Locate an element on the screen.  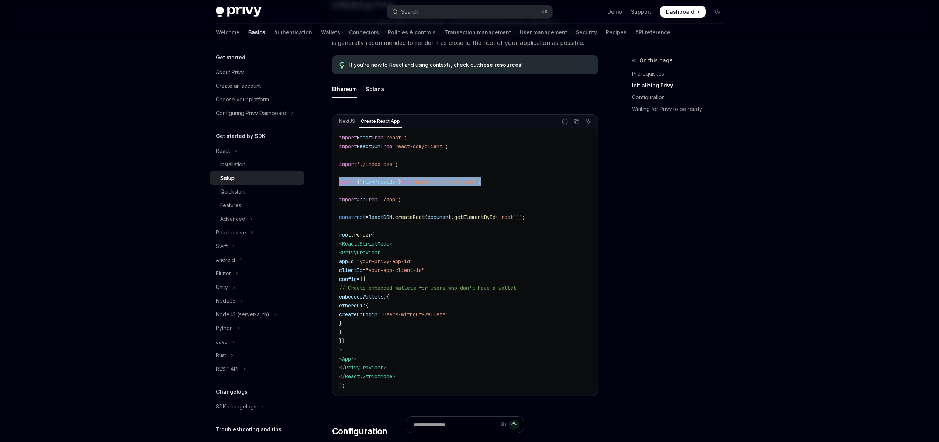
img: dark logo is located at coordinates (239, 12).